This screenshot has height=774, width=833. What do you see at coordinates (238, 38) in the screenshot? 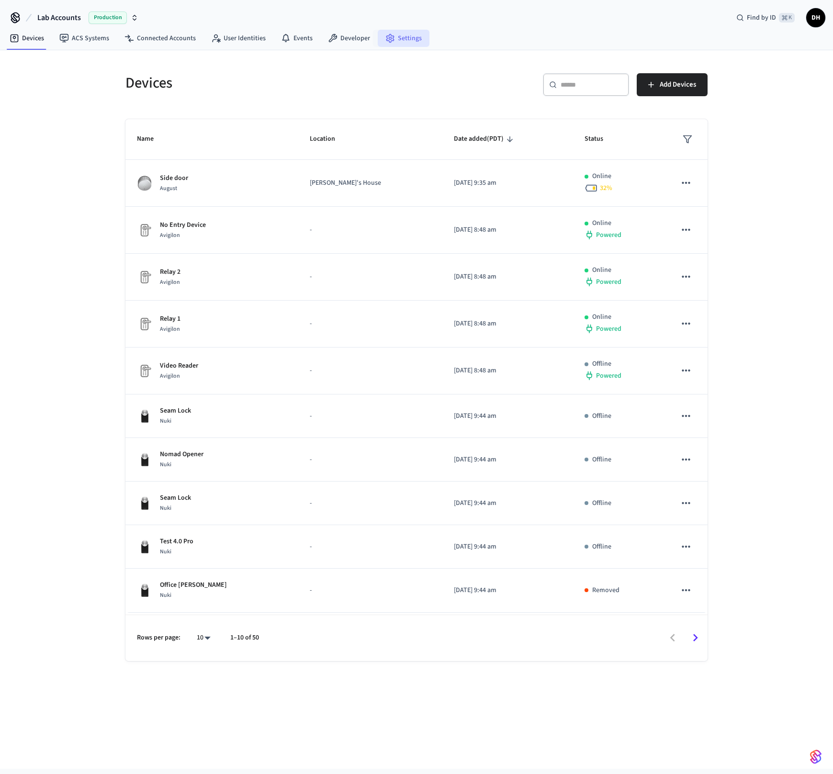
I see `a: User Identities` at bounding box center [238, 38].